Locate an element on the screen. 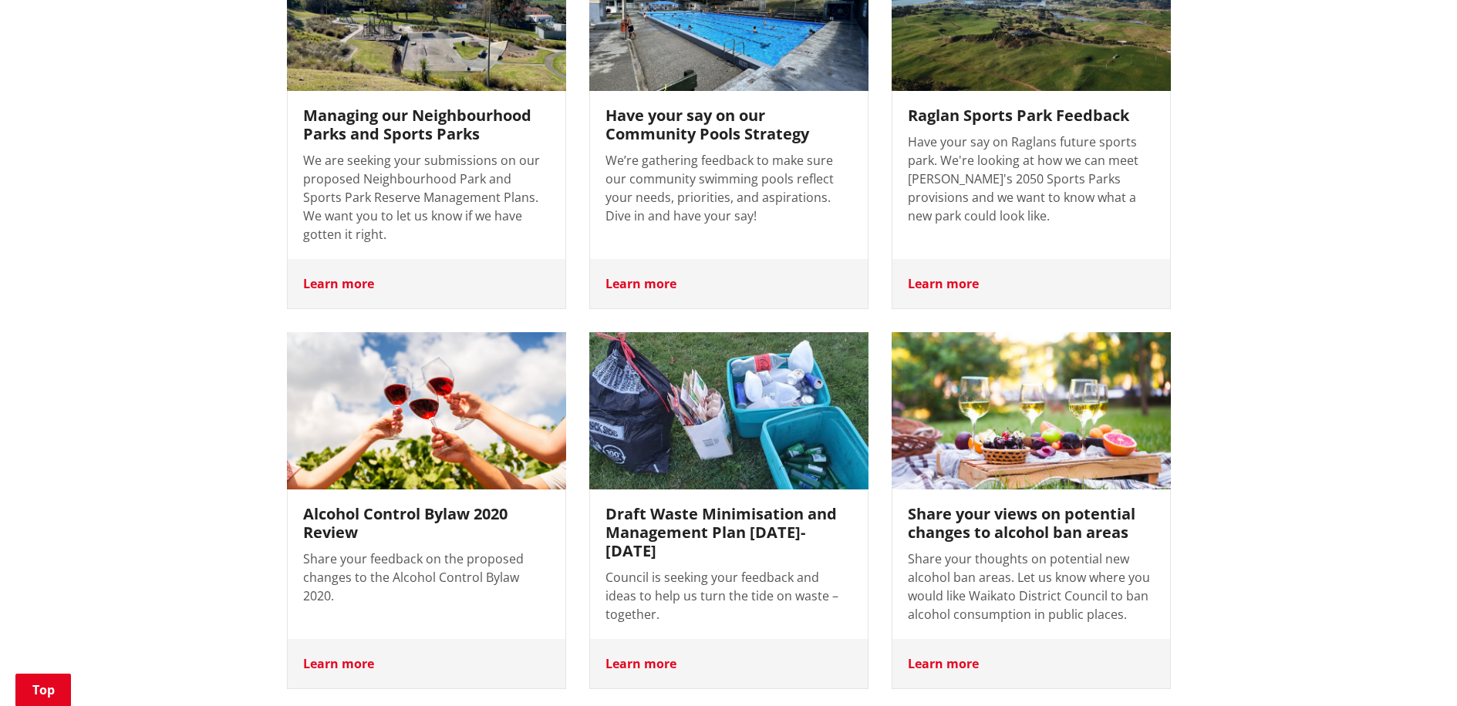 This screenshot has height=706, width=1457. img: Alc Bylaw pic is located at coordinates (426, 411).